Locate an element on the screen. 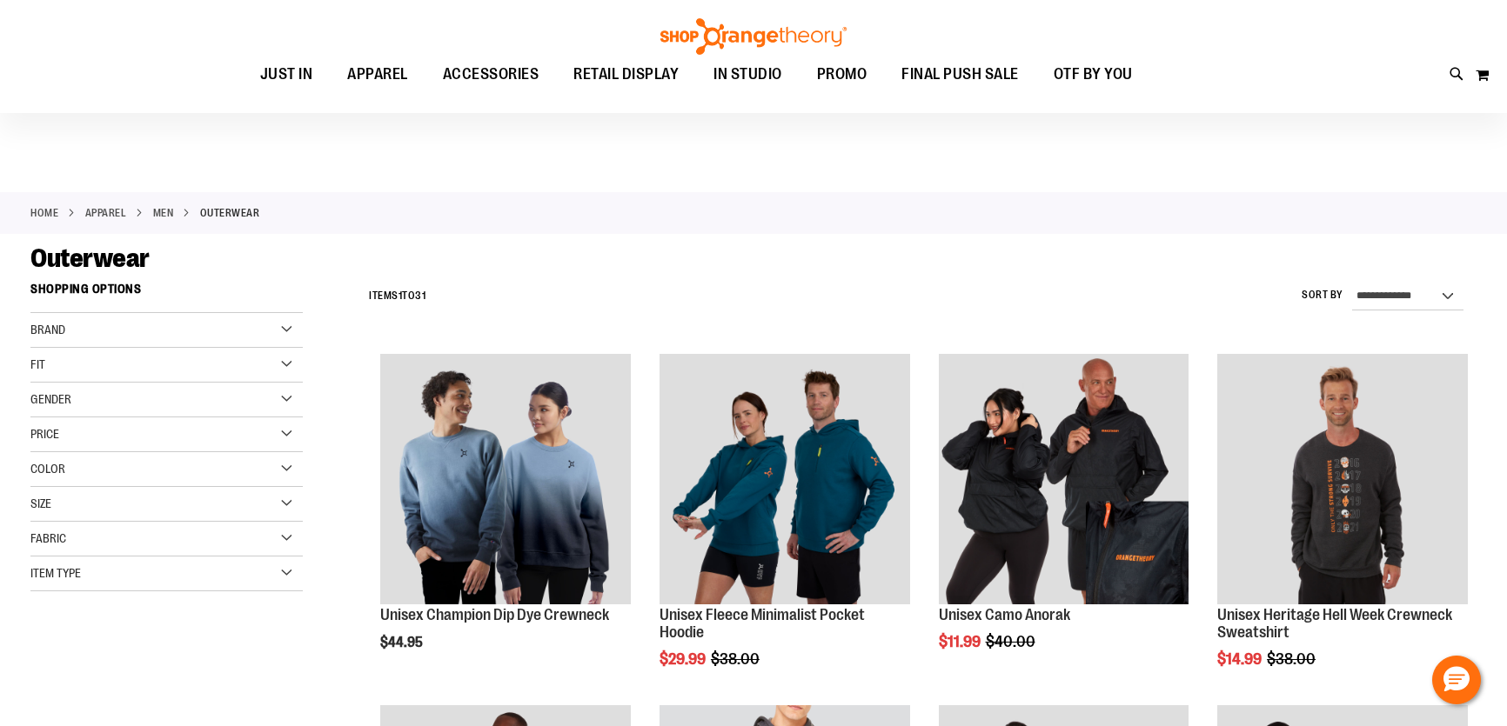 This screenshot has width=1507, height=726. strong: Shopping Options is located at coordinates (166, 293).